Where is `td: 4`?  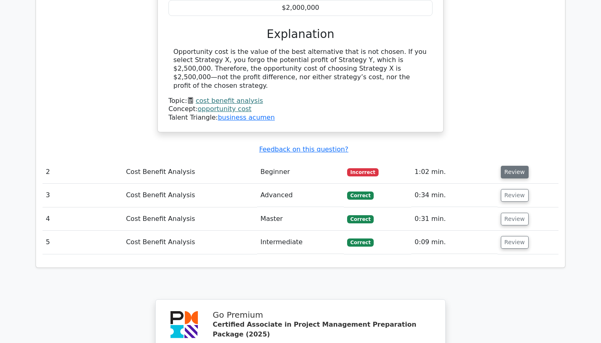 td: 4 is located at coordinates (83, 219).